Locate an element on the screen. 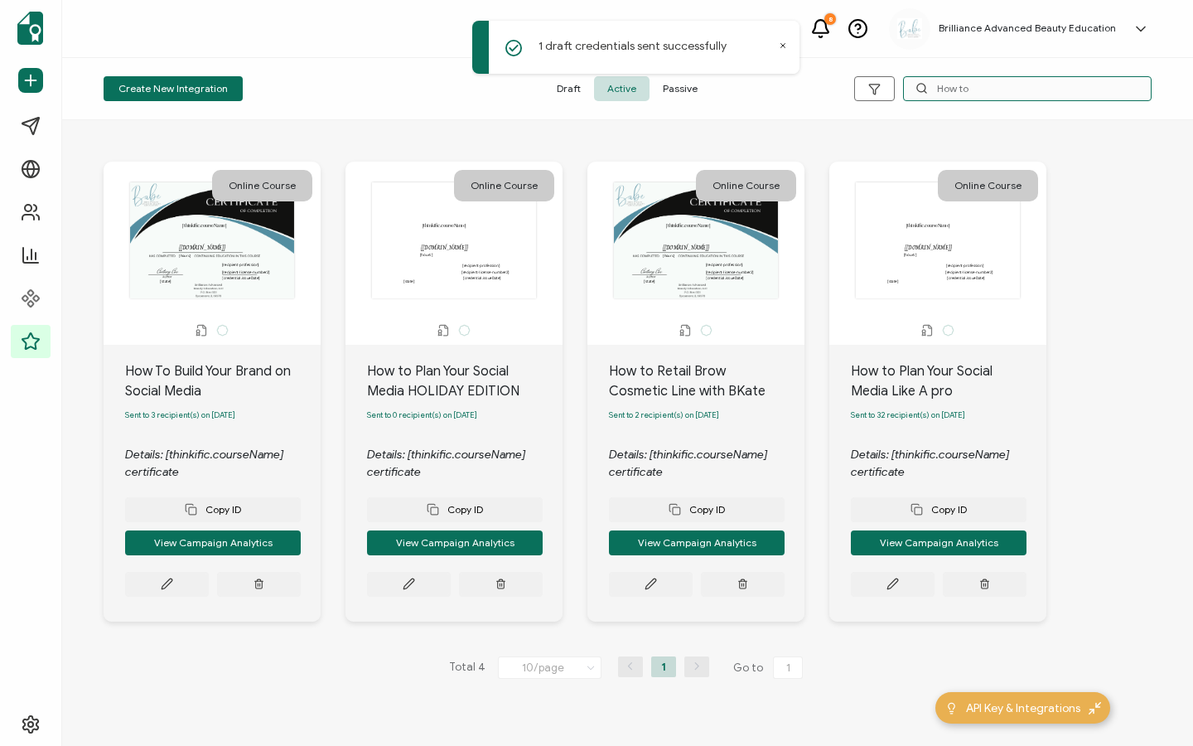  p: 1 draft credentials sent successfully is located at coordinates (632, 46).